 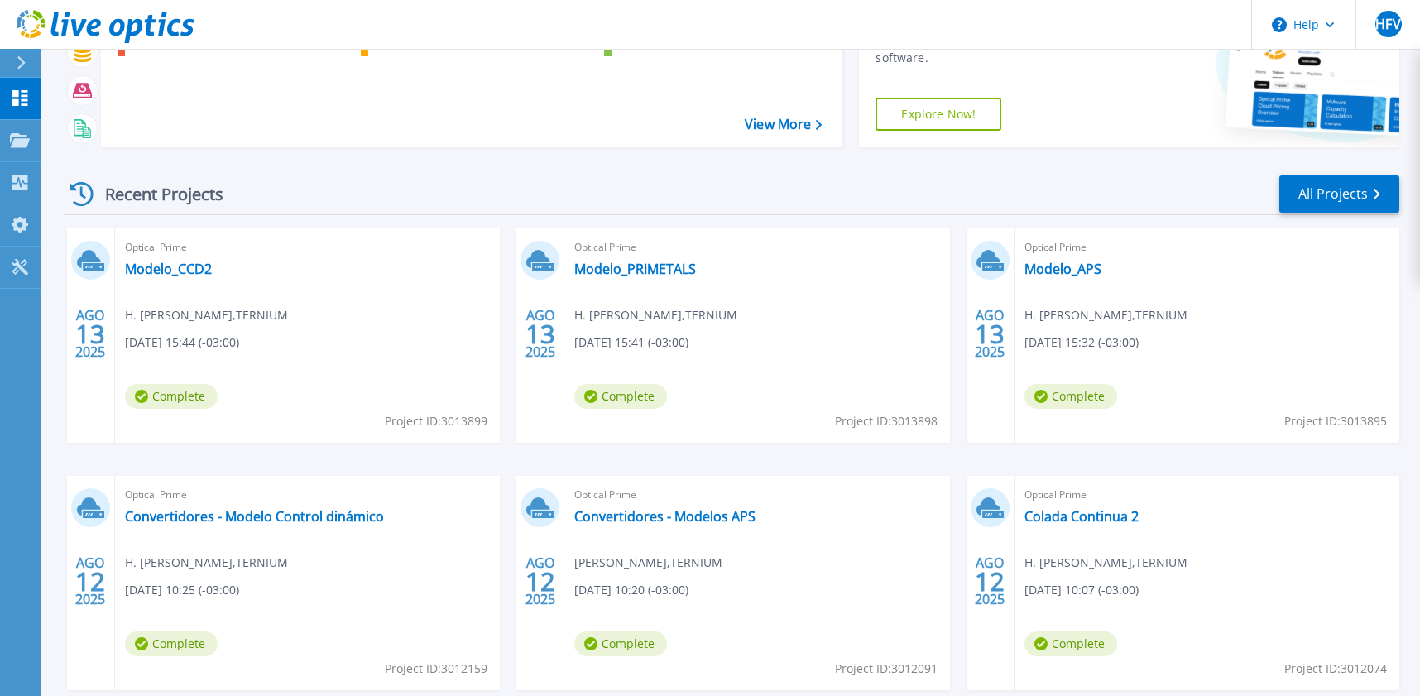 I want to click on span: Project ID: 3012074, so click(x=1335, y=669).